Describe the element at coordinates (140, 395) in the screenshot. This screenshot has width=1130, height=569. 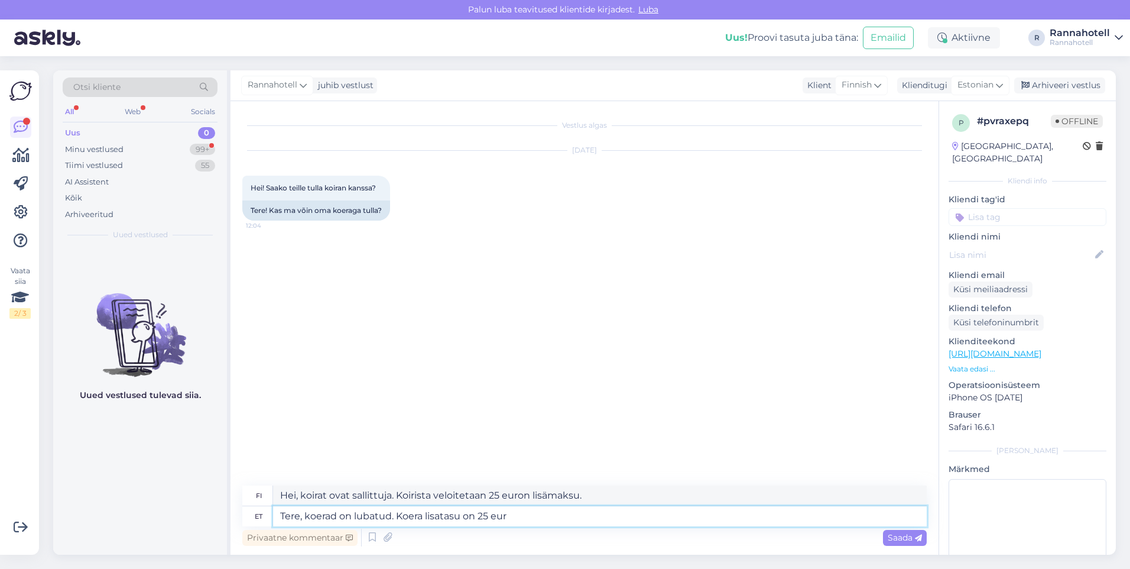
I see `p: Uued vestlused tulevad siia.` at that location.